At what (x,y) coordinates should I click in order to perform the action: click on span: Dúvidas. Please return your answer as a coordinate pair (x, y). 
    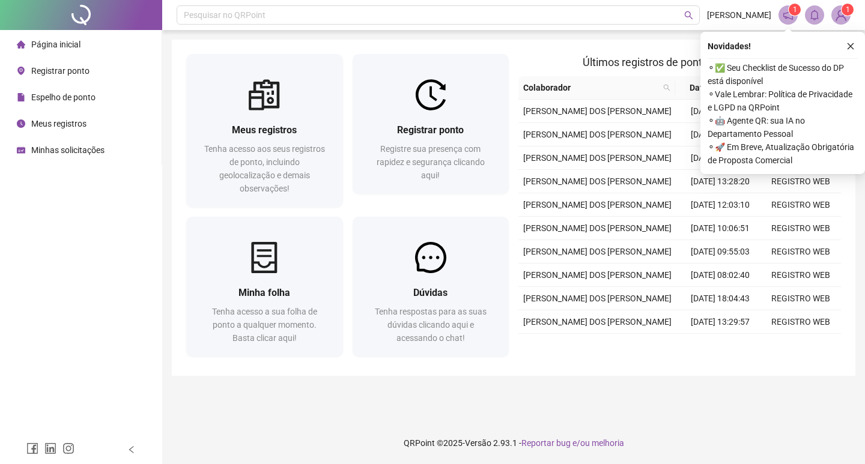
    Looking at the image, I should click on (430, 293).